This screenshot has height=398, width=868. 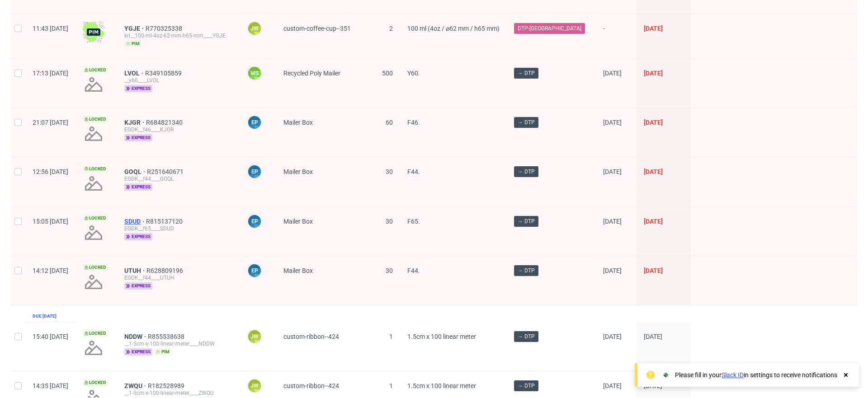 I want to click on span: R815137120, so click(x=165, y=221).